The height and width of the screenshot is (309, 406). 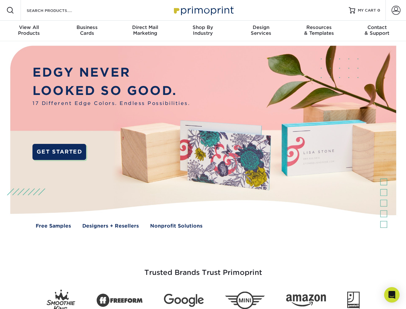 I want to click on a: Free Samples, so click(x=53, y=226).